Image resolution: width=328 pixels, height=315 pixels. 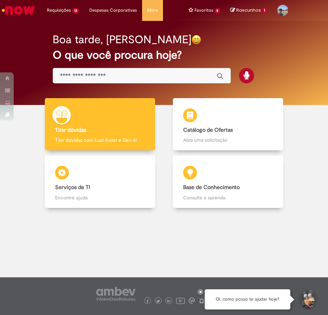 What do you see at coordinates (249, 10) in the screenshot?
I see `a: No momento, sua lista de rascunhos tem 1 Itens` at bounding box center [249, 10].